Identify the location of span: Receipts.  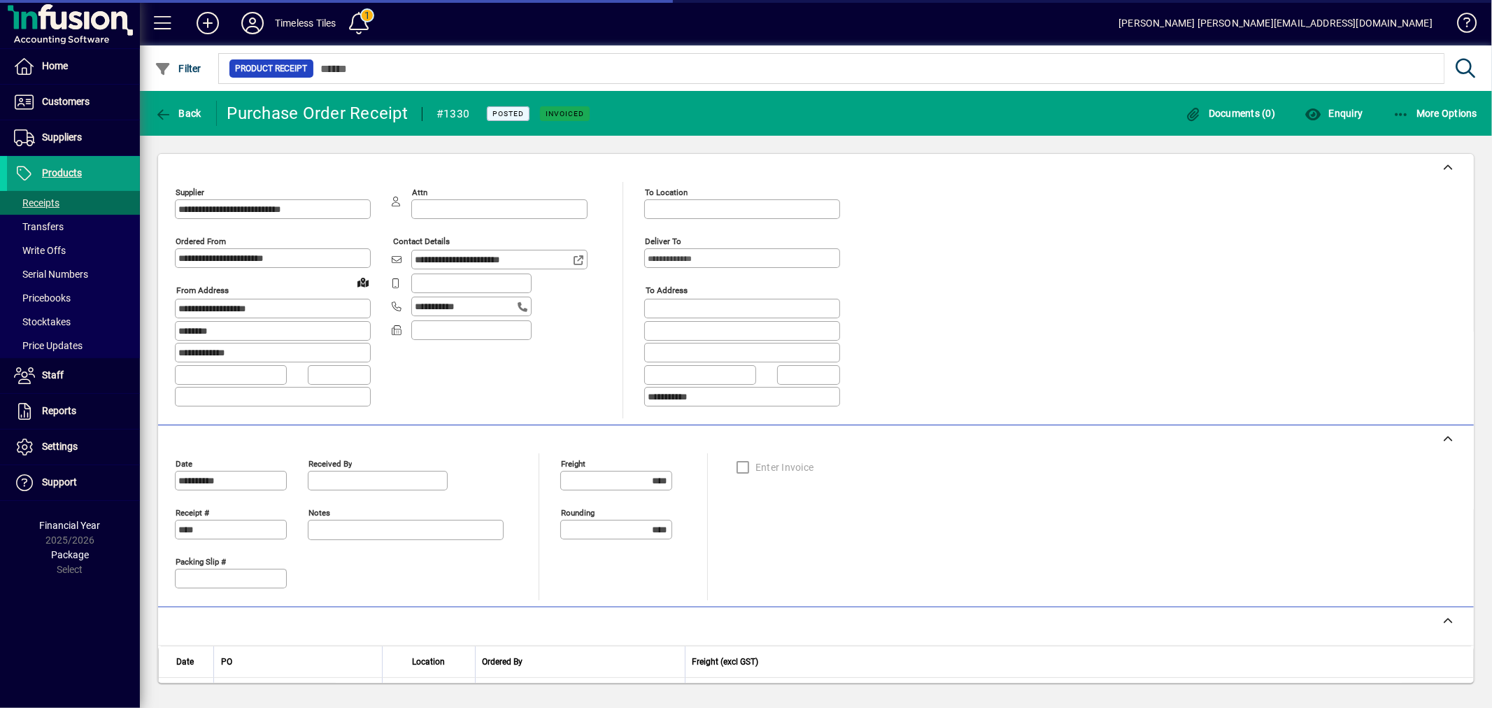
(36, 203).